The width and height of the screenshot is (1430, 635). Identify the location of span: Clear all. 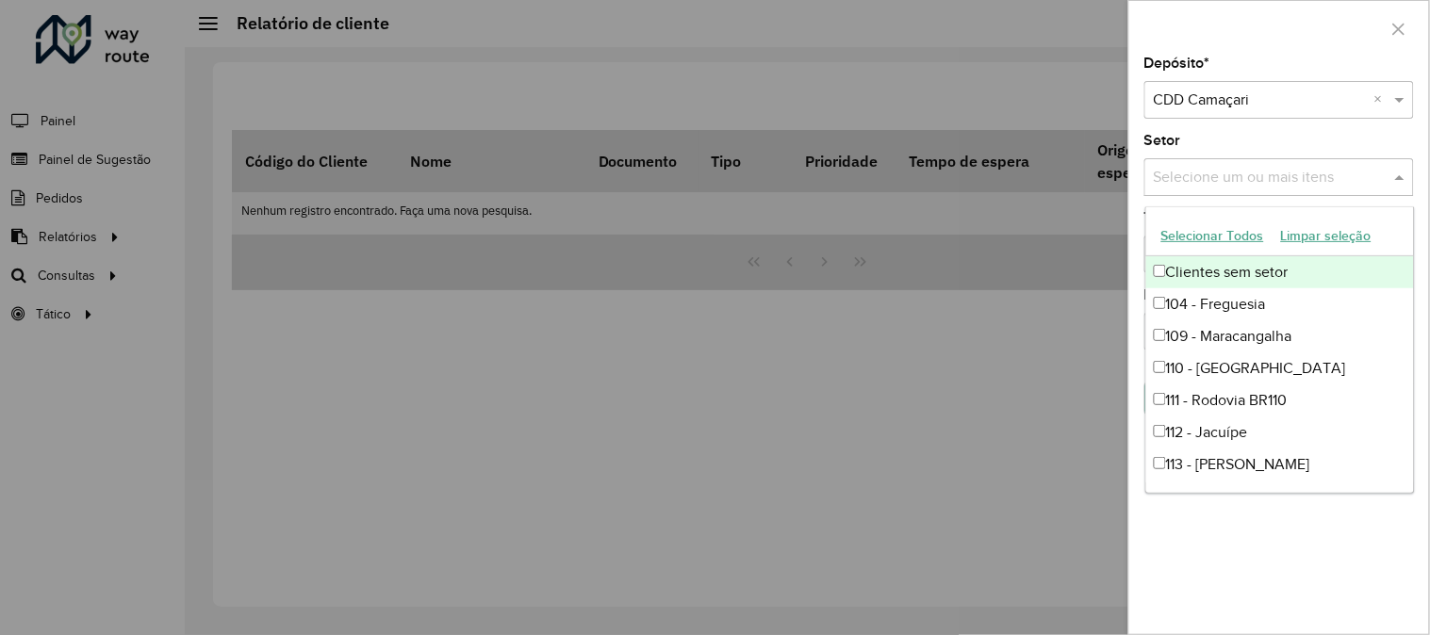
(1382, 100).